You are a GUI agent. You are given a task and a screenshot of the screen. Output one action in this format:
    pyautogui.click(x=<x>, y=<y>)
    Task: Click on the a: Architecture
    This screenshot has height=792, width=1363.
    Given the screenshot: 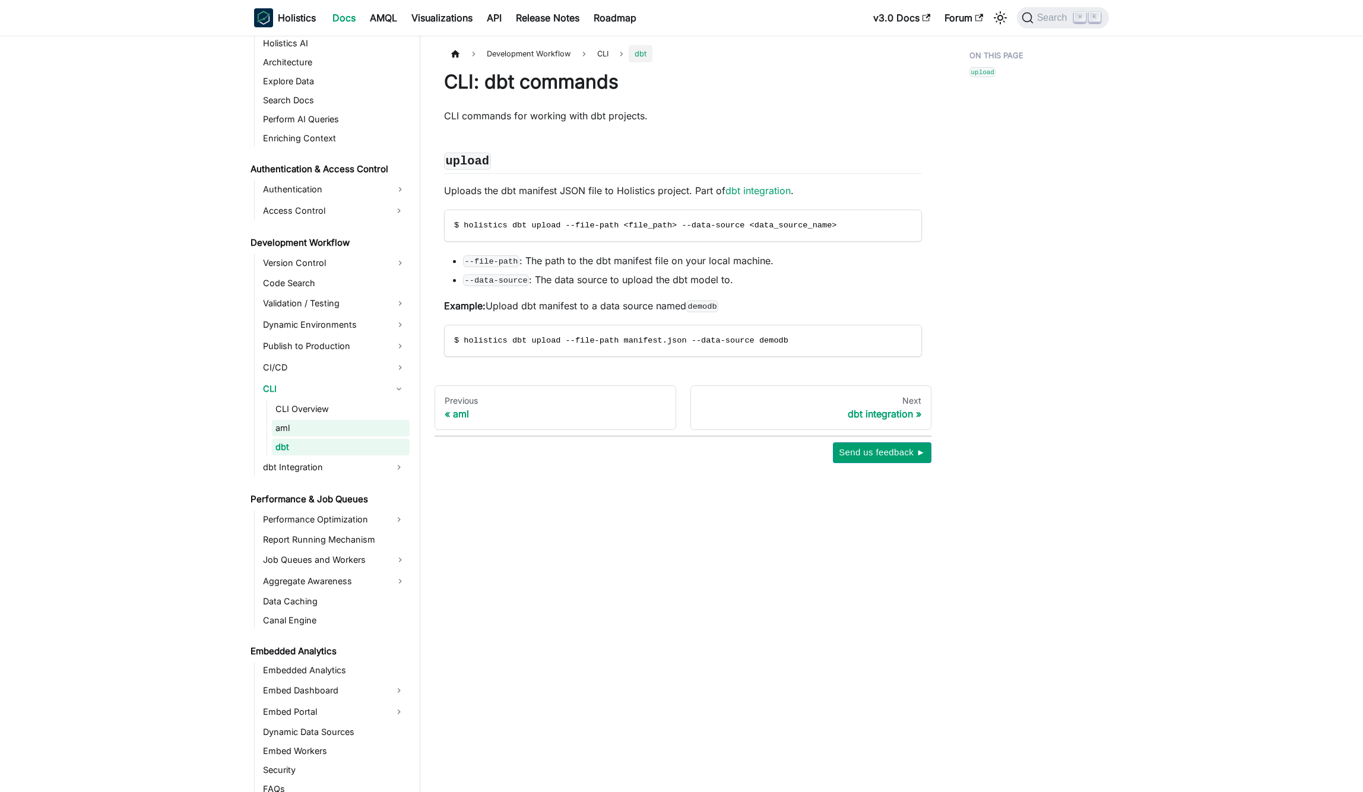 What is the action you would take?
    pyautogui.click(x=334, y=62)
    